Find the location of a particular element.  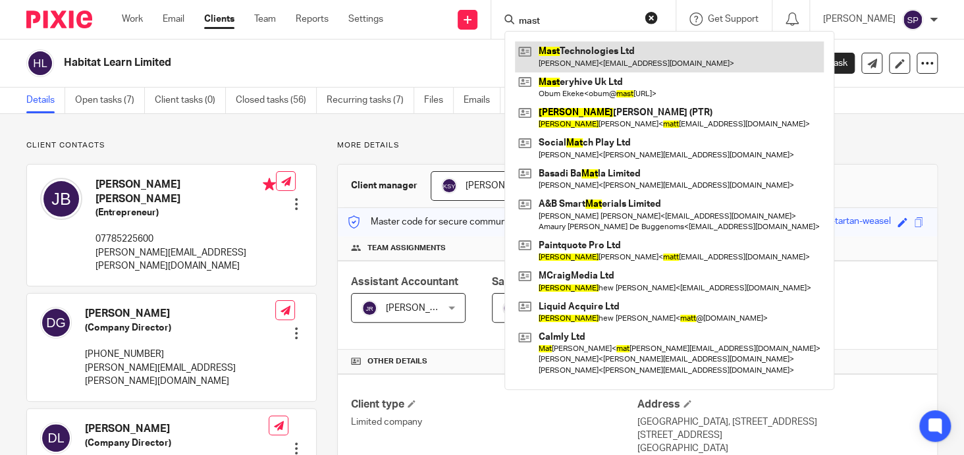

a: Settings is located at coordinates (366, 19).